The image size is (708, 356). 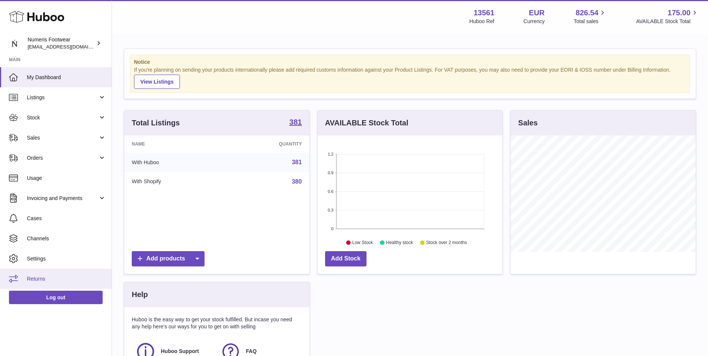 I want to click on span: AVAILABLE Stock Total, so click(x=667, y=21).